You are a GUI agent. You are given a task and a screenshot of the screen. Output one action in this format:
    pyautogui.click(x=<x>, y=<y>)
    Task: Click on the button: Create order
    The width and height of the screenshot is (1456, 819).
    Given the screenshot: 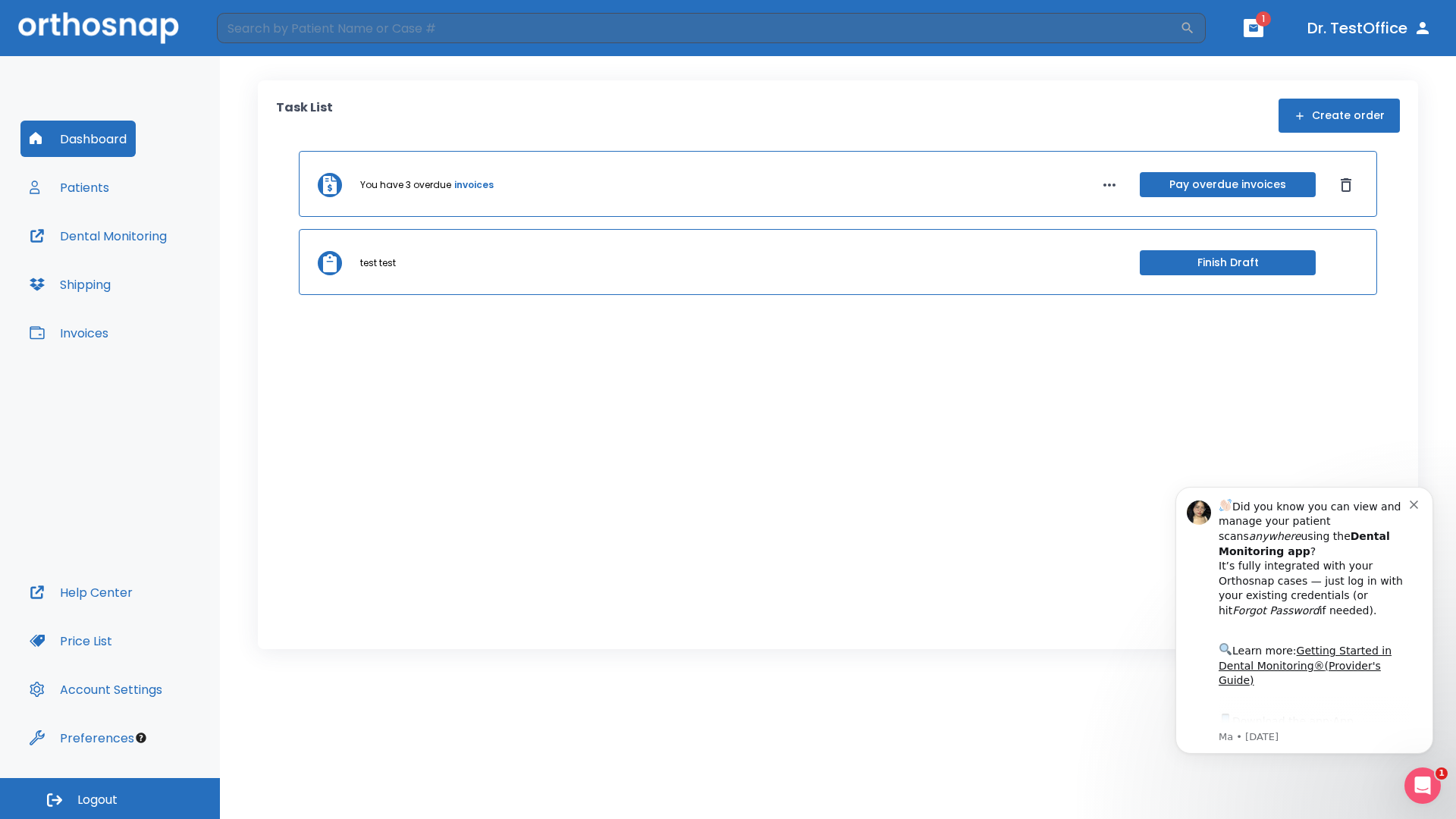 What is the action you would take?
    pyautogui.click(x=1339, y=115)
    